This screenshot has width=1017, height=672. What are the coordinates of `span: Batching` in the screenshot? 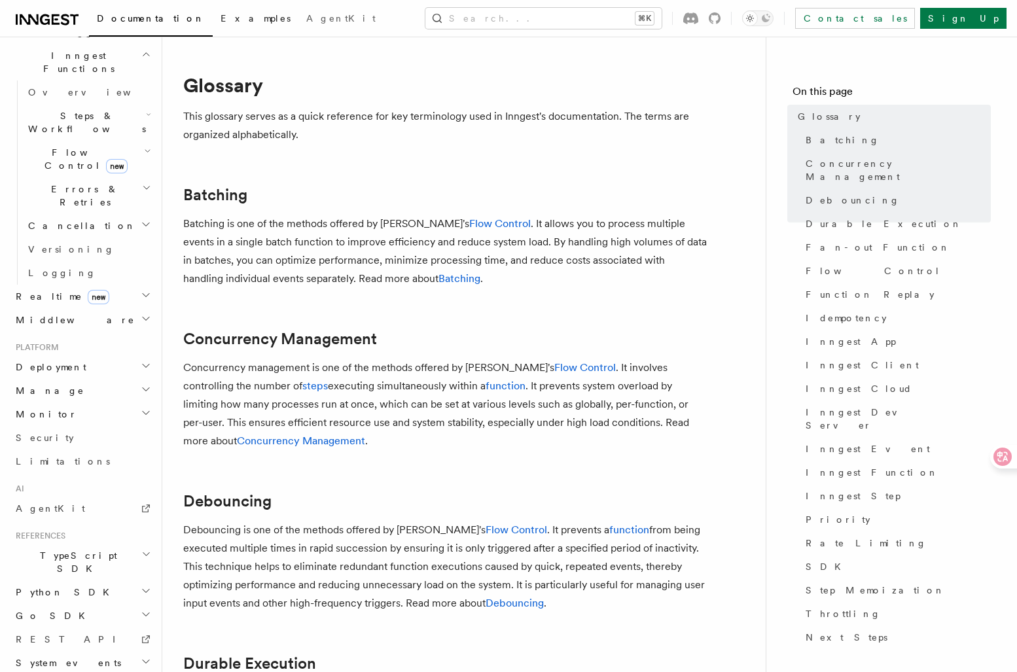 It's located at (842, 140).